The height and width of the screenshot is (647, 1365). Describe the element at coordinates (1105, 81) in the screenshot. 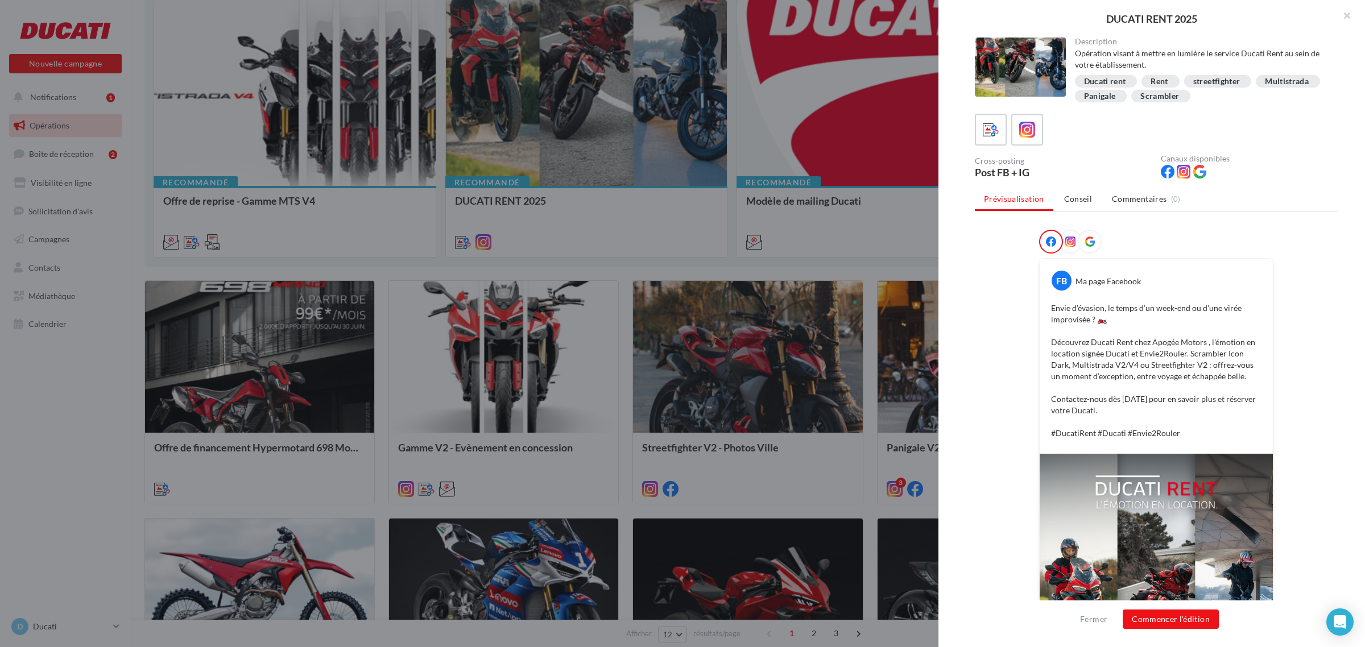

I see `div: Ducati rent` at that location.